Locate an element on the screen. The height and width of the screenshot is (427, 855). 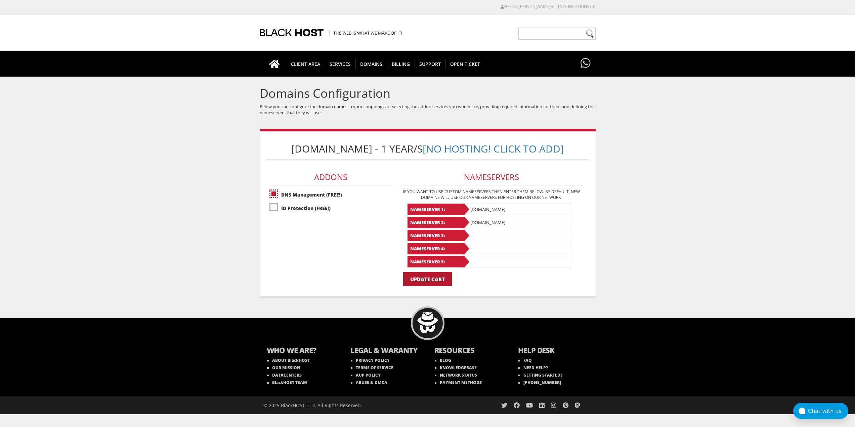
b: Nameserver 2: is located at coordinates (436, 222).